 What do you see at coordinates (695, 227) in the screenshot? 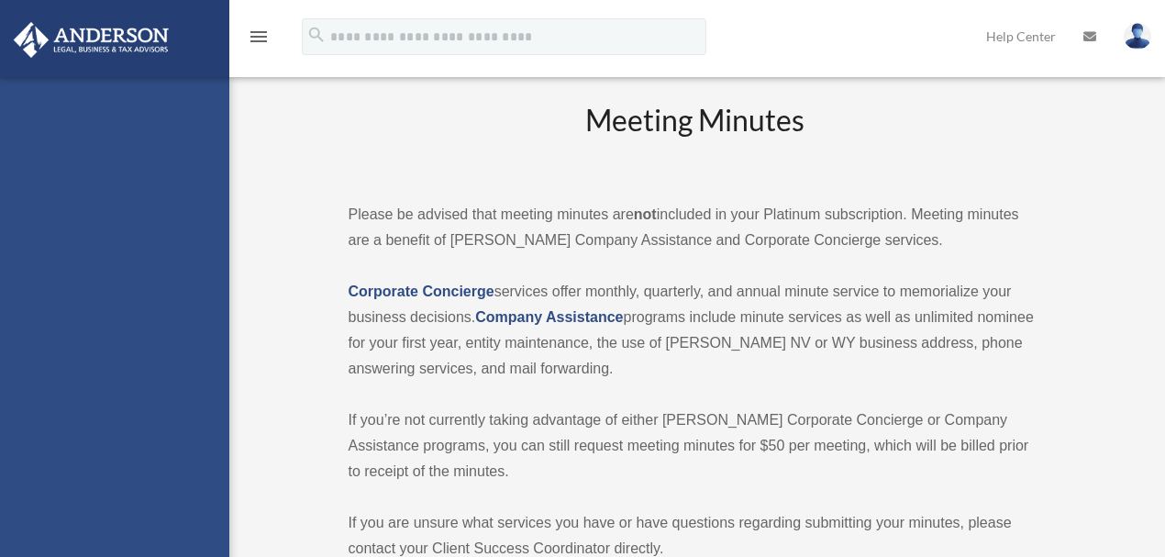
I see `p: Please be advised that meeting minutes are included in your Platinum subscription. Meeting minute...` at bounding box center [695, 227].